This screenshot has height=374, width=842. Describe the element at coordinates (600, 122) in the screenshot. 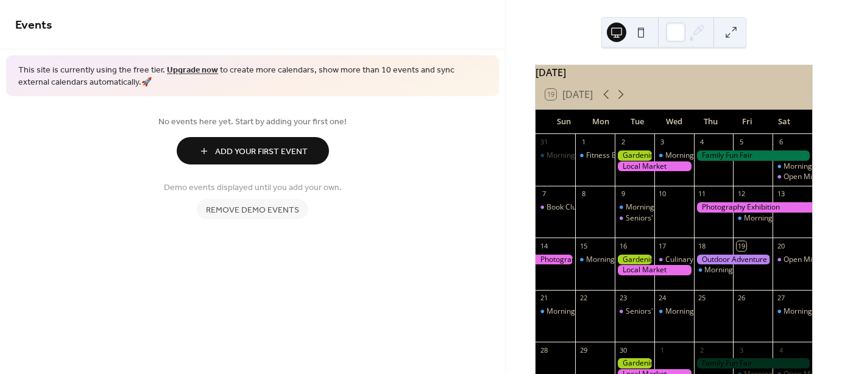

I see `div: Mon` at that location.